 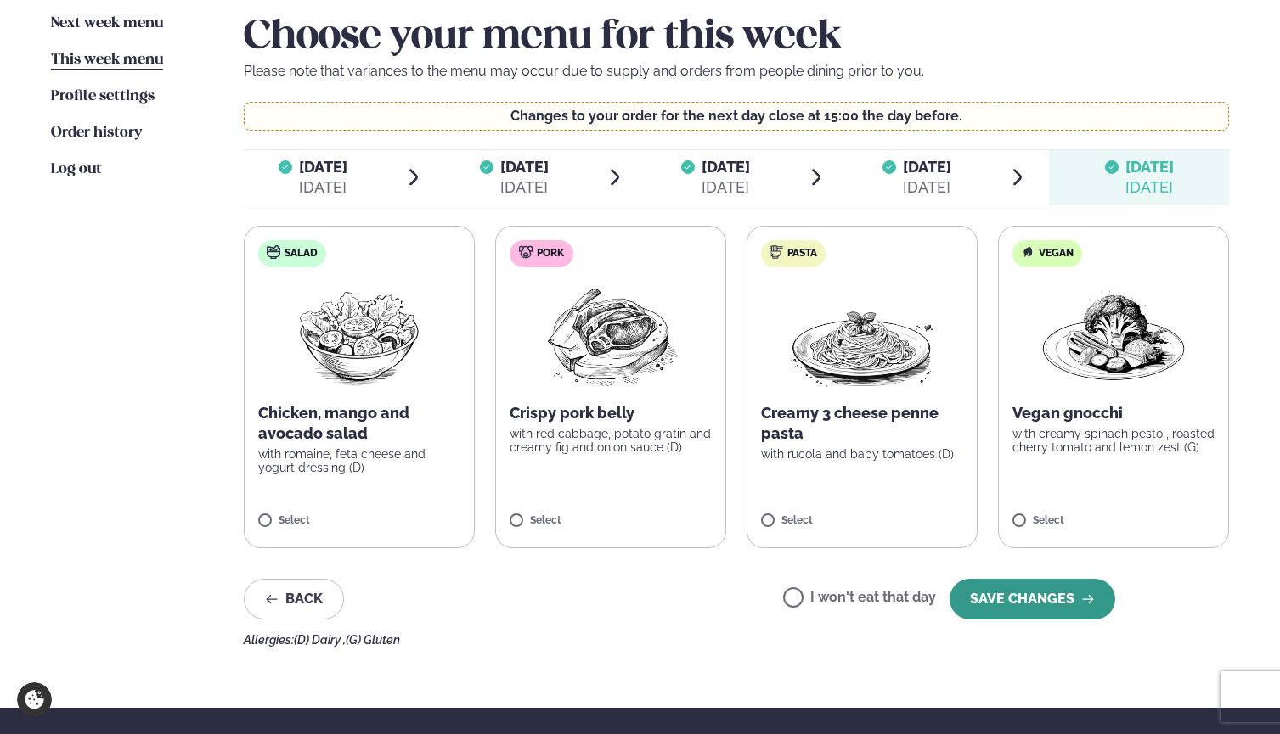 What do you see at coordinates (550, 254) in the screenshot?
I see `span: Pork` at bounding box center [550, 254].